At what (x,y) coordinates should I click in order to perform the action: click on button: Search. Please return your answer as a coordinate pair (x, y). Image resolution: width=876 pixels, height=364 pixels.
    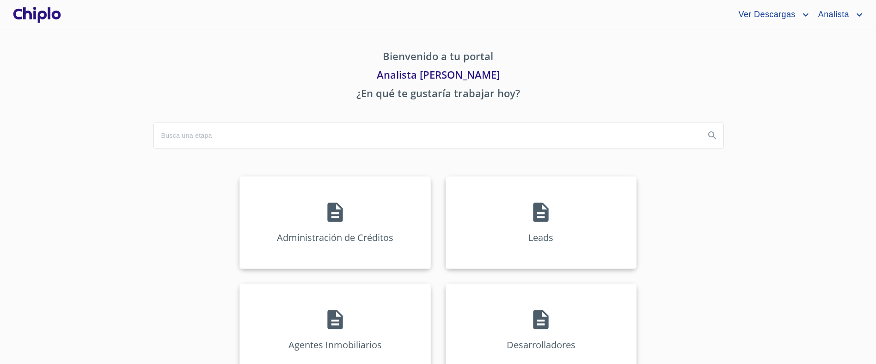
    Looking at the image, I should click on (712, 135).